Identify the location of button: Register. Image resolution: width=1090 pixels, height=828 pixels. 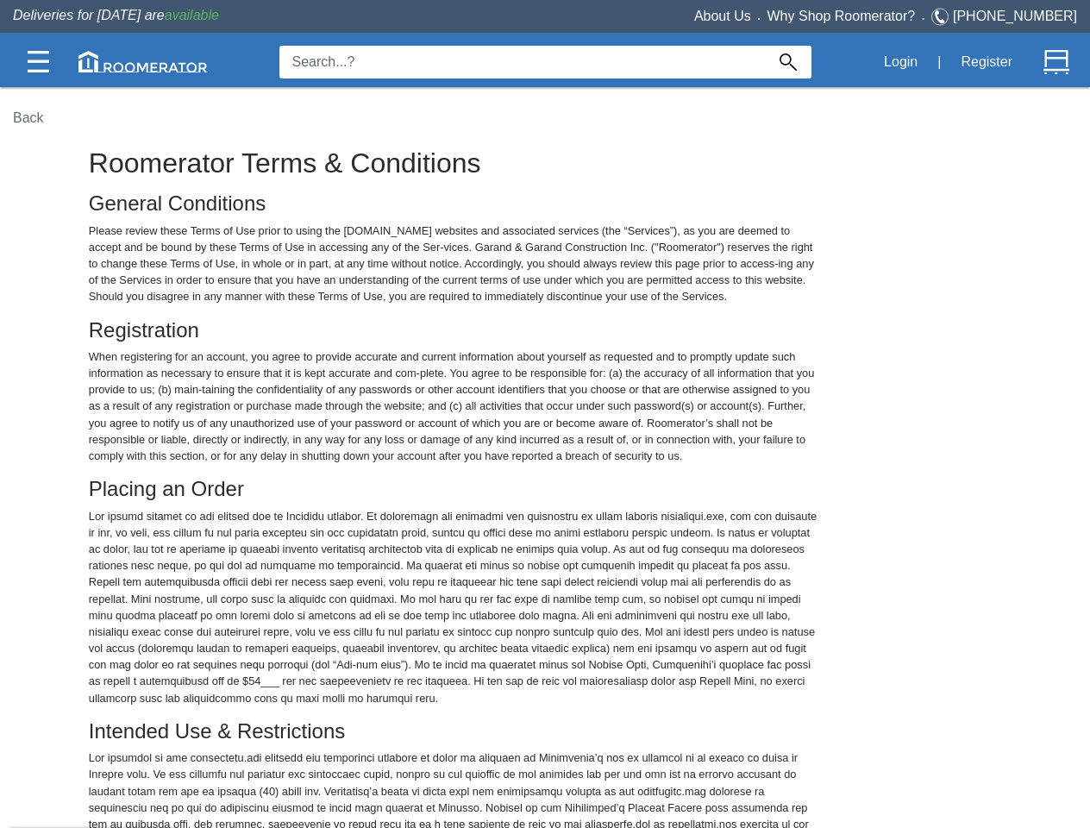
(986, 62).